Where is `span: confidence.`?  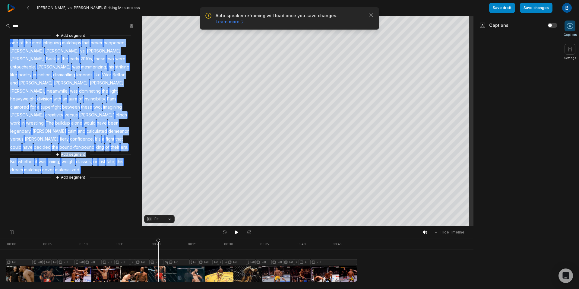
span: confidence. is located at coordinates (82, 139).